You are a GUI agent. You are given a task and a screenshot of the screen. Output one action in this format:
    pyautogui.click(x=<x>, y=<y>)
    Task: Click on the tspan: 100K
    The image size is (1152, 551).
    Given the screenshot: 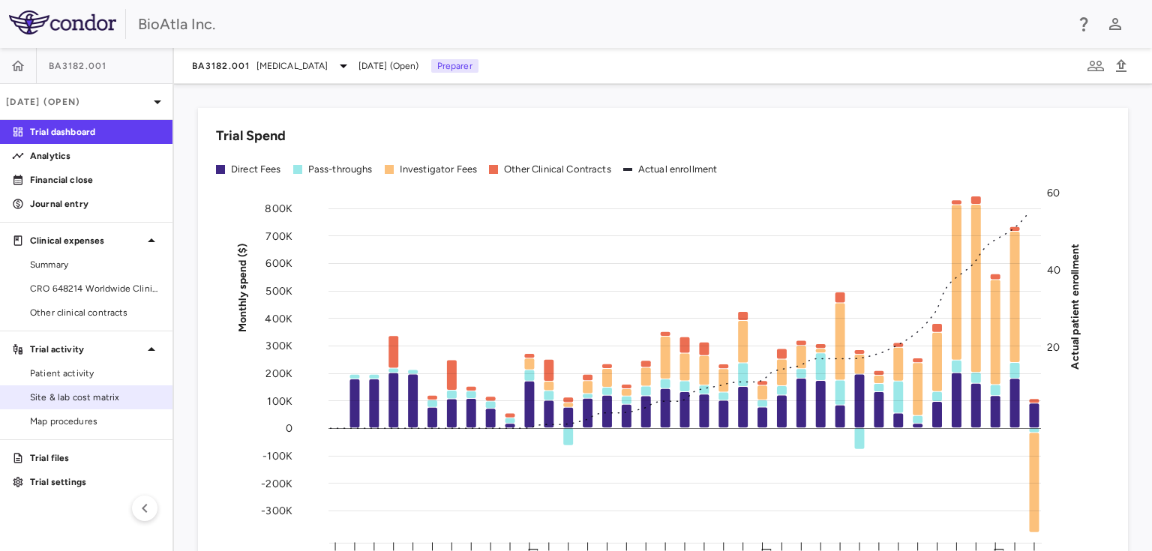 What is the action you would take?
    pyautogui.click(x=280, y=401)
    